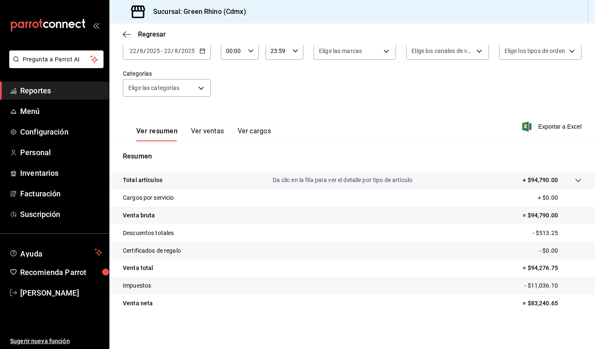 This screenshot has height=349, width=595. What do you see at coordinates (442, 51) in the screenshot?
I see `span: Elige los canales de venta` at bounding box center [442, 51].